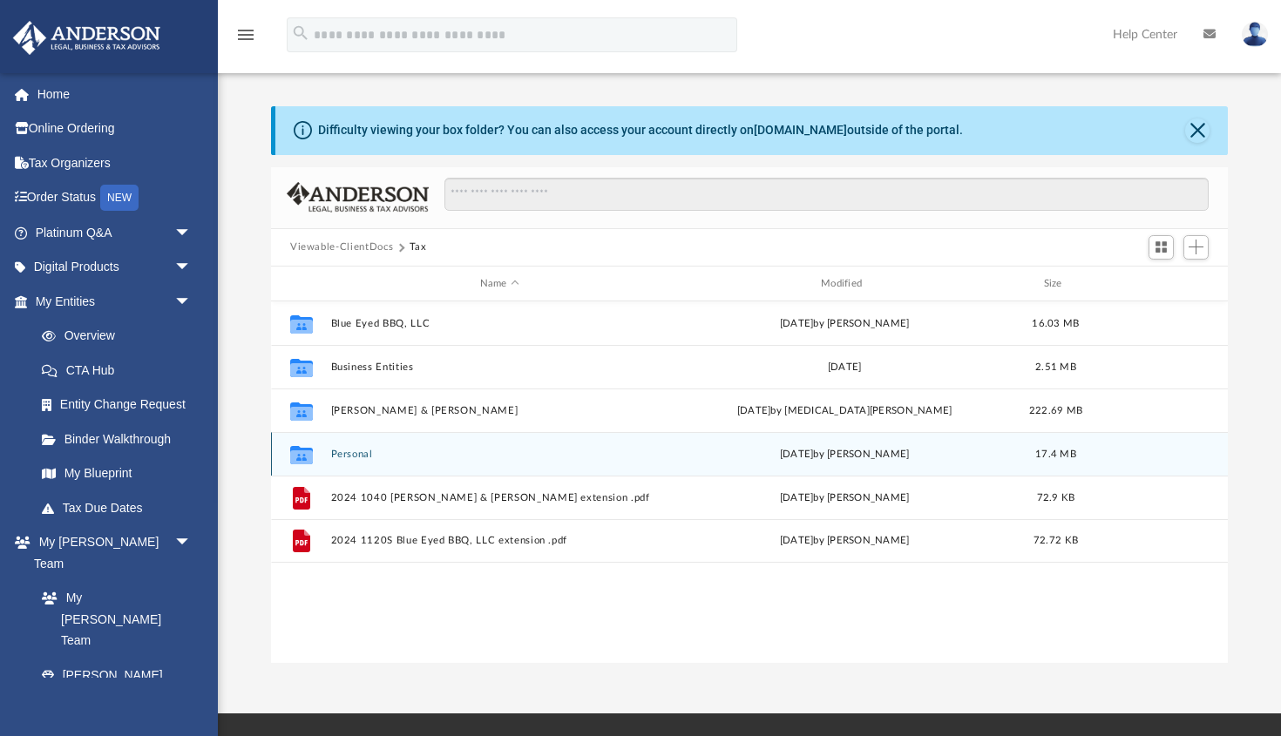 The image size is (1281, 736). Describe the element at coordinates (844, 284) in the screenshot. I see `div: Modified` at that location.